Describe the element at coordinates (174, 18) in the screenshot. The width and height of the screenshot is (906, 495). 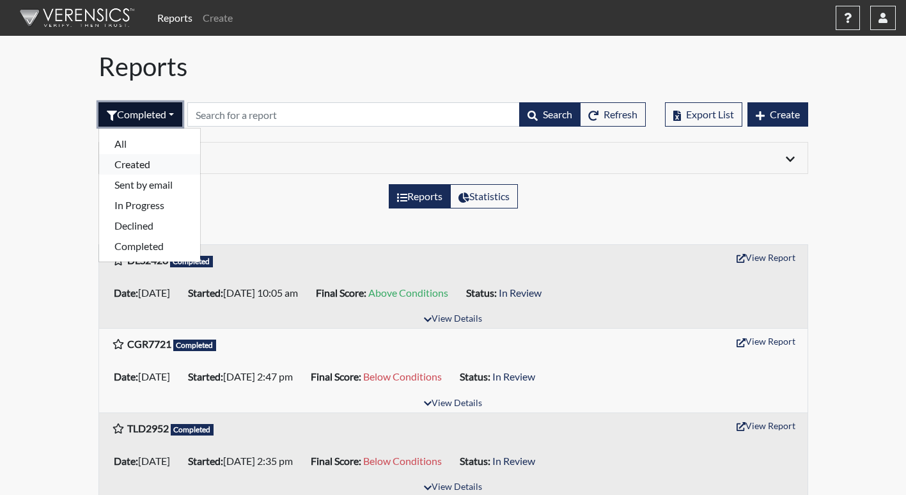
I see `a: Reports` at that location.